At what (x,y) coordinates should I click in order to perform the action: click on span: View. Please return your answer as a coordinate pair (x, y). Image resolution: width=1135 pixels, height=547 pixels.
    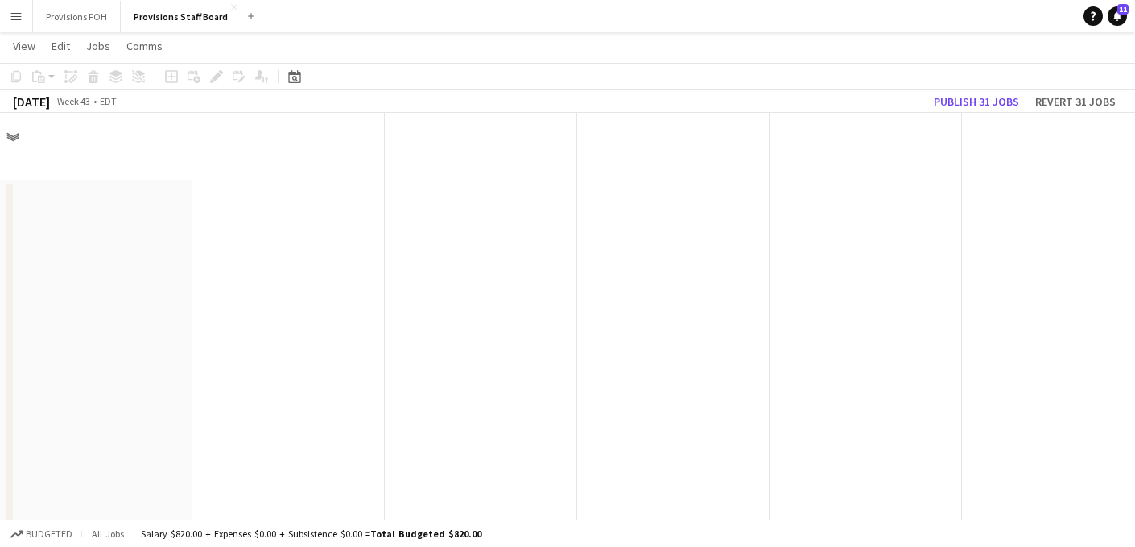
    Looking at the image, I should click on (24, 46).